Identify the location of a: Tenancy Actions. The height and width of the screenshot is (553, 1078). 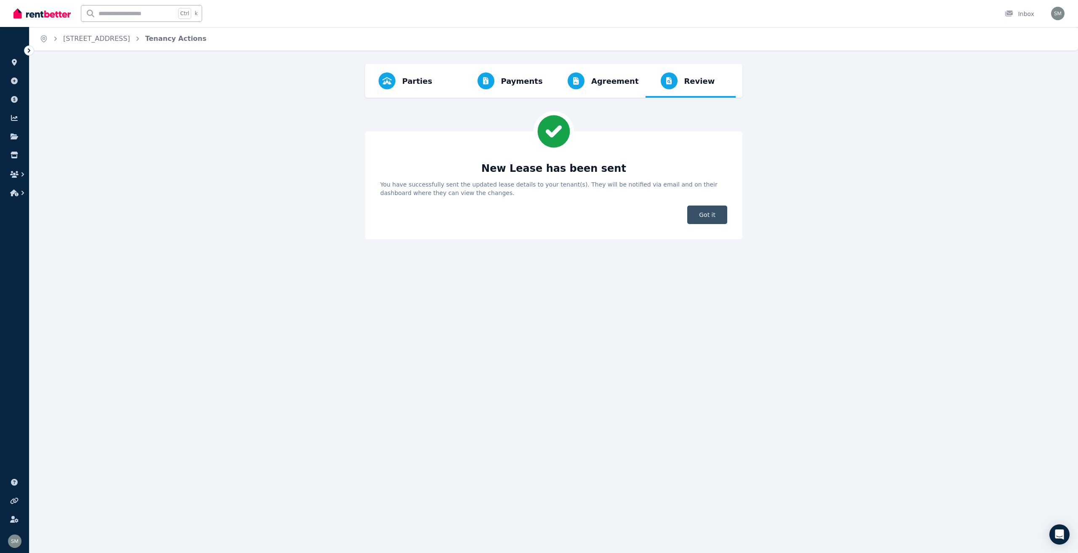
(176, 38).